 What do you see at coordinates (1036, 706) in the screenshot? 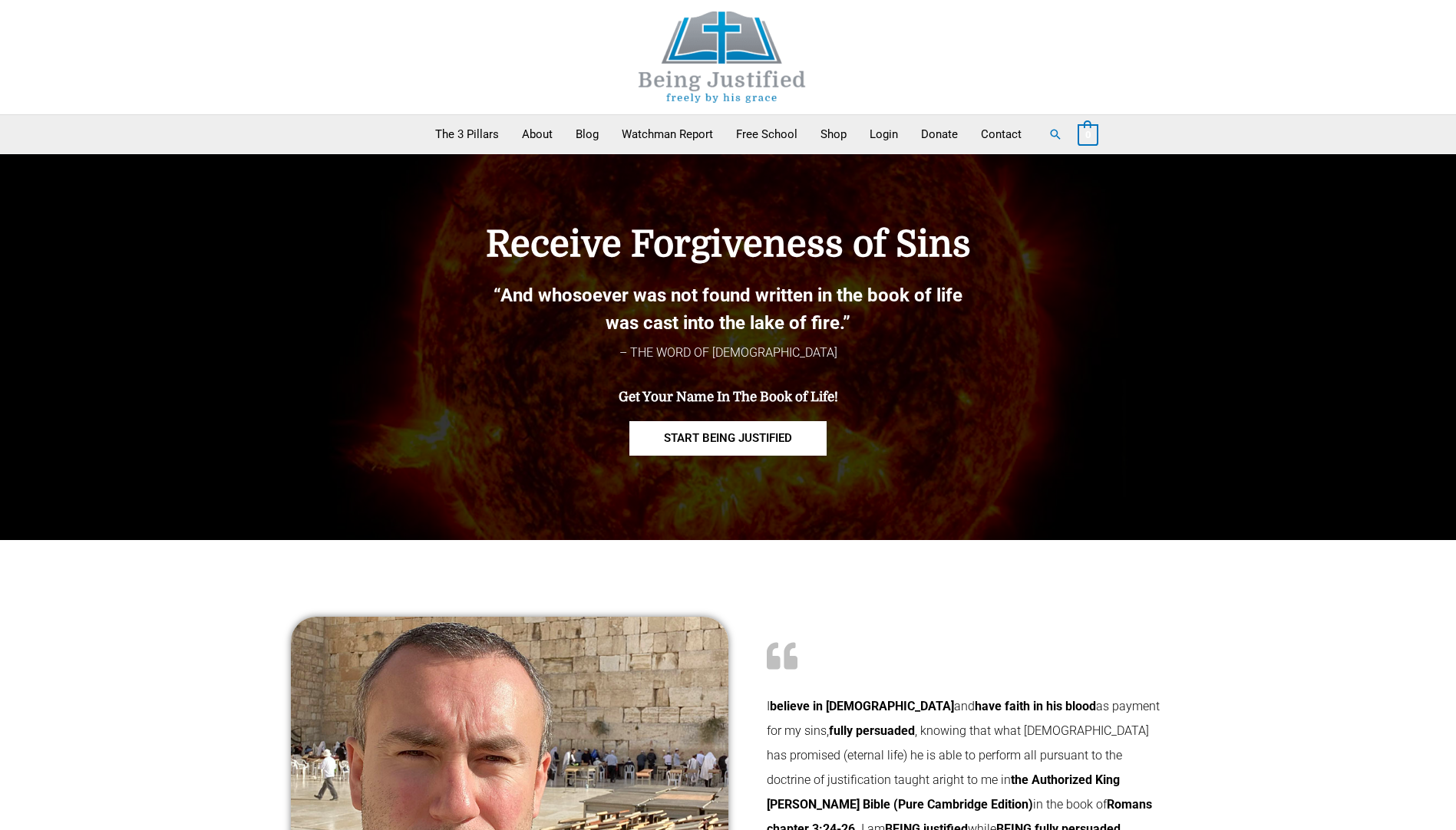
I see `b: have faith in his blood` at bounding box center [1036, 706].